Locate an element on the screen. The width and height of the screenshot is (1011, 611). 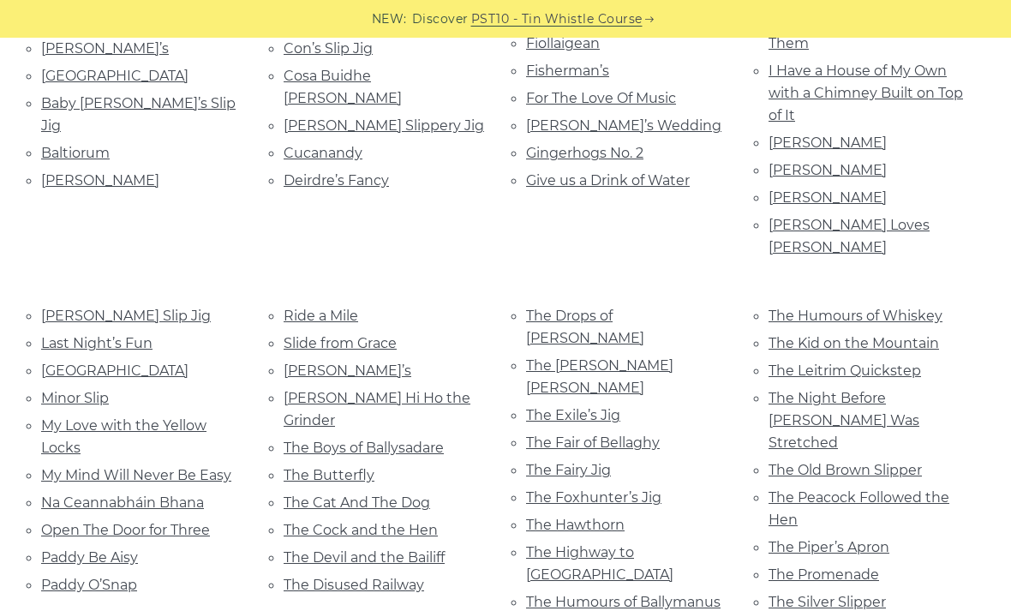
a: Ride a Mile is located at coordinates (320, 315).